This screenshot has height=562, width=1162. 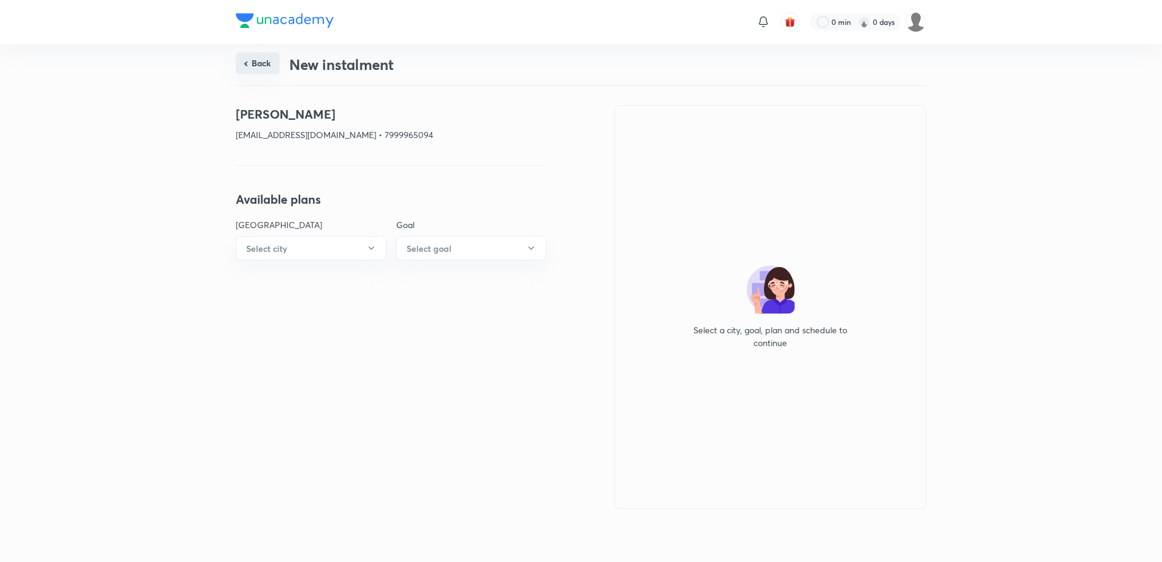 I want to click on button: Select city, so click(x=311, y=248).